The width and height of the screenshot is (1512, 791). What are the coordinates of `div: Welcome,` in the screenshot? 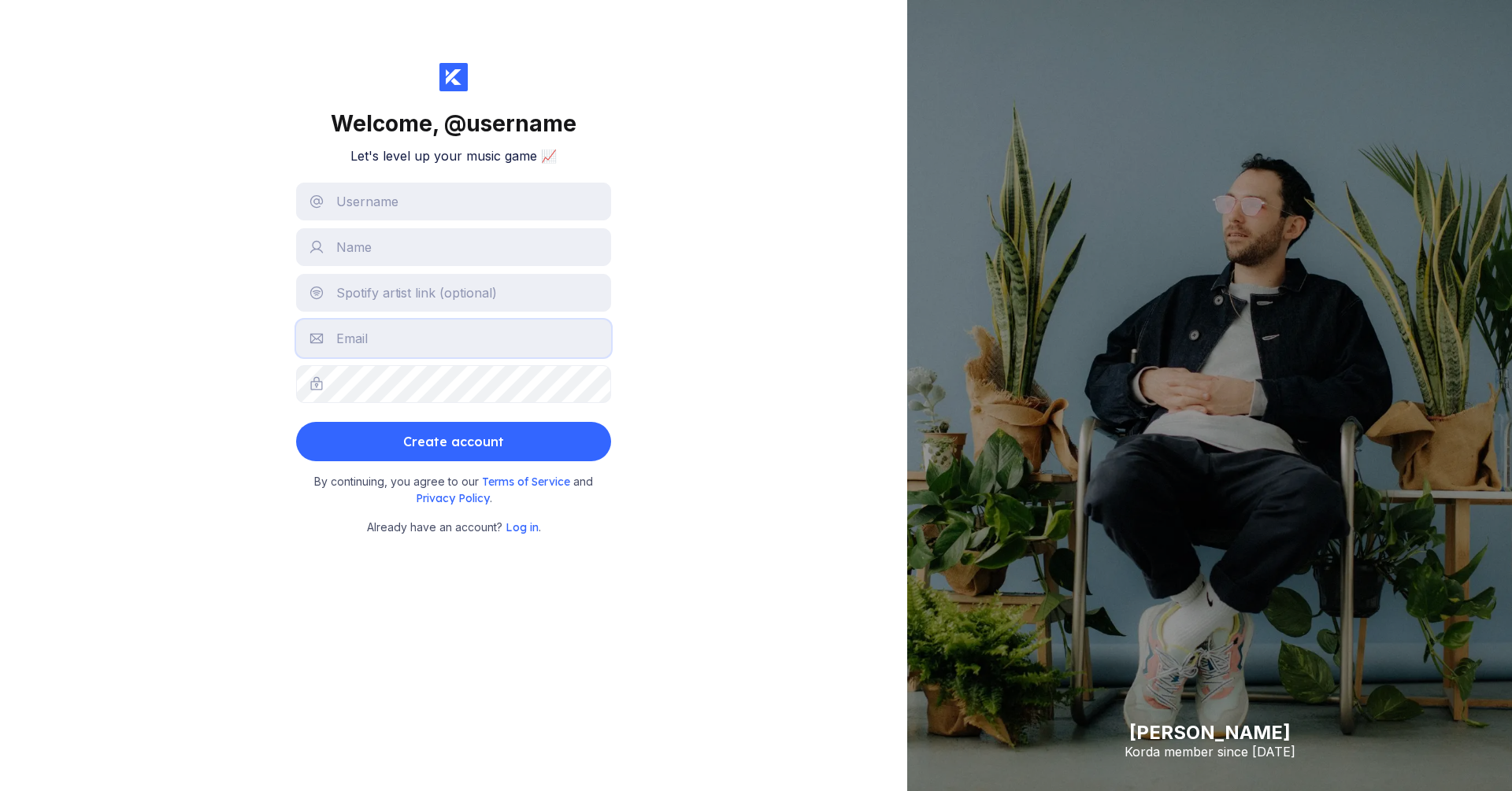 It's located at (453, 124).